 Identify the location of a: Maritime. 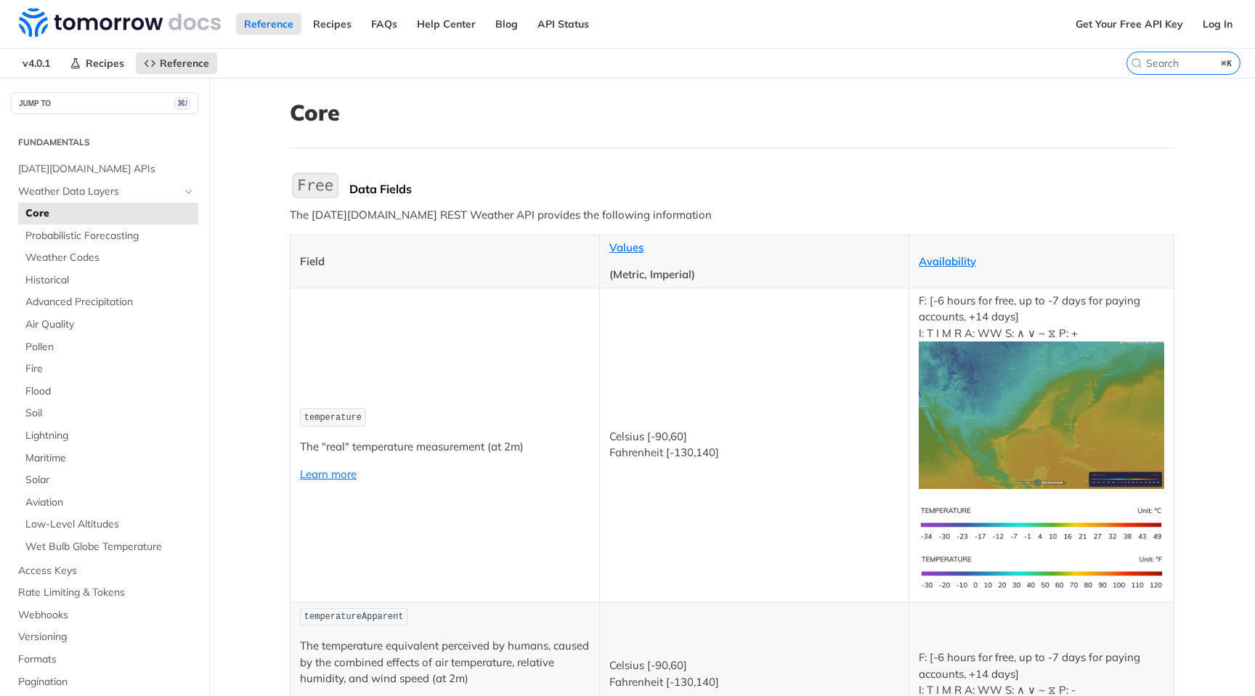
(108, 458).